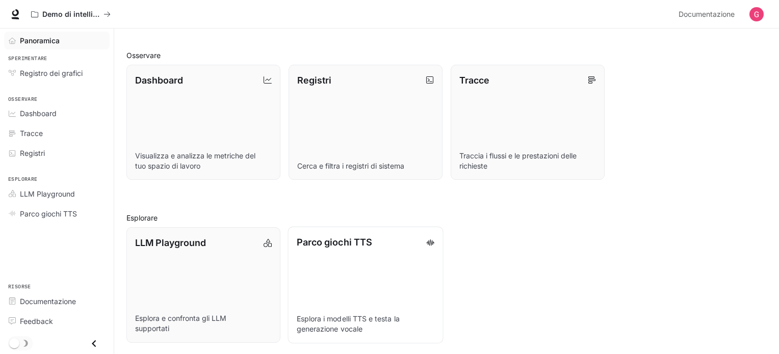  I want to click on a: Tracce, so click(57, 133).